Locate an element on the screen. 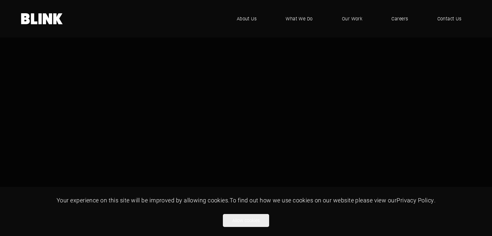 The height and width of the screenshot is (236, 492). span: What We Do is located at coordinates (299, 19).